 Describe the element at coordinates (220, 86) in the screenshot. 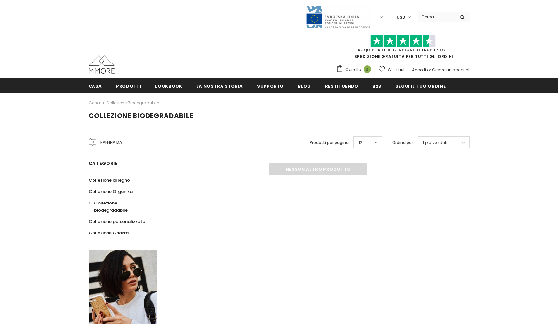

I see `a: La nostra storia` at that location.